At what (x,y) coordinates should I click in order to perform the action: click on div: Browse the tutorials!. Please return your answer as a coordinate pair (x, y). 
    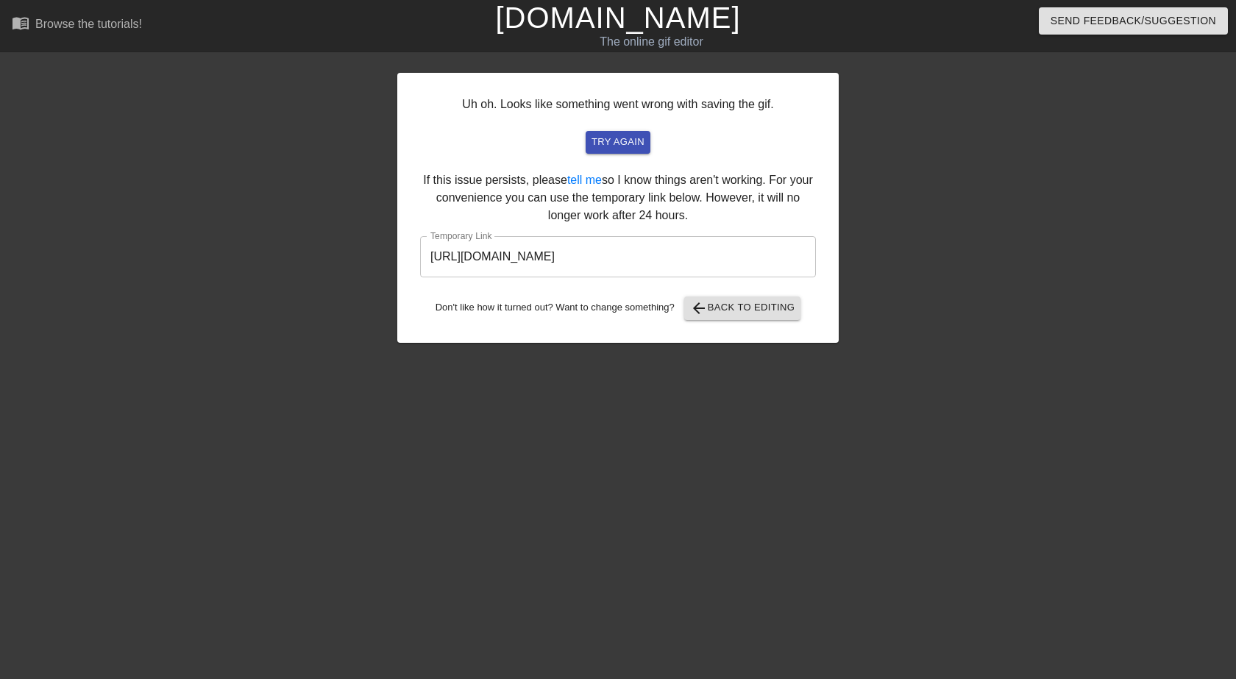
    Looking at the image, I should click on (88, 24).